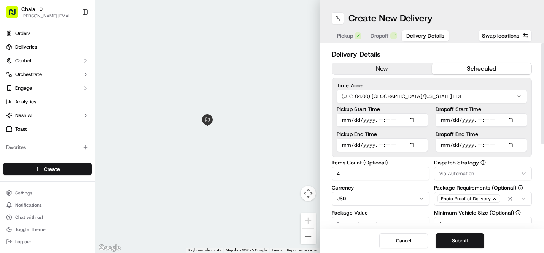 The image size is (544, 253). Describe the element at coordinates (483, 174) in the screenshot. I see `button: Via Automation` at that location.